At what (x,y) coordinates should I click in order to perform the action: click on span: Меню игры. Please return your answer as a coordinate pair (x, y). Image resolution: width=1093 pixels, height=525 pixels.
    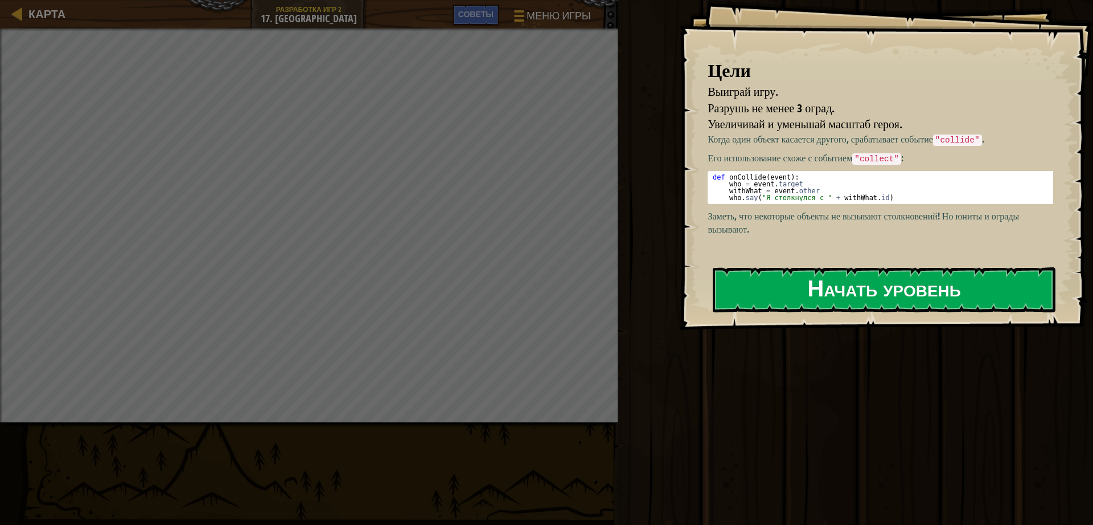
    Looking at the image, I should click on (559, 16).